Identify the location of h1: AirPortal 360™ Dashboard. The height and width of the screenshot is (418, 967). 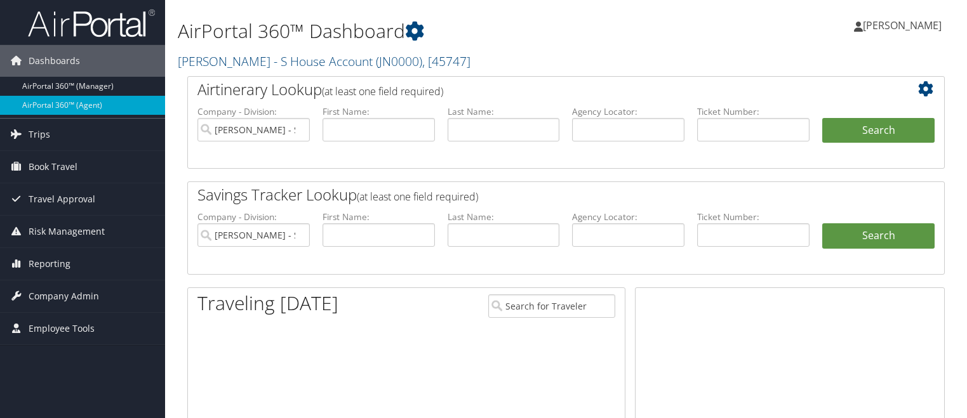
(436, 31).